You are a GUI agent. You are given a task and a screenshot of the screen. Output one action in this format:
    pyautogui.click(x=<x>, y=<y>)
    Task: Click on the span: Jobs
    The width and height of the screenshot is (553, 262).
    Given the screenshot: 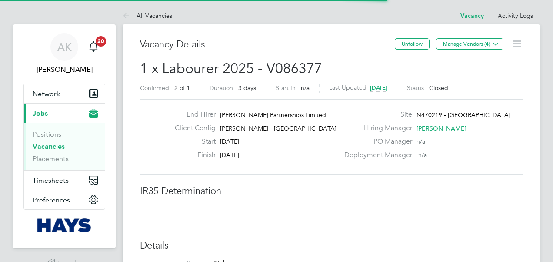 What is the action you would take?
    pyautogui.click(x=40, y=113)
    